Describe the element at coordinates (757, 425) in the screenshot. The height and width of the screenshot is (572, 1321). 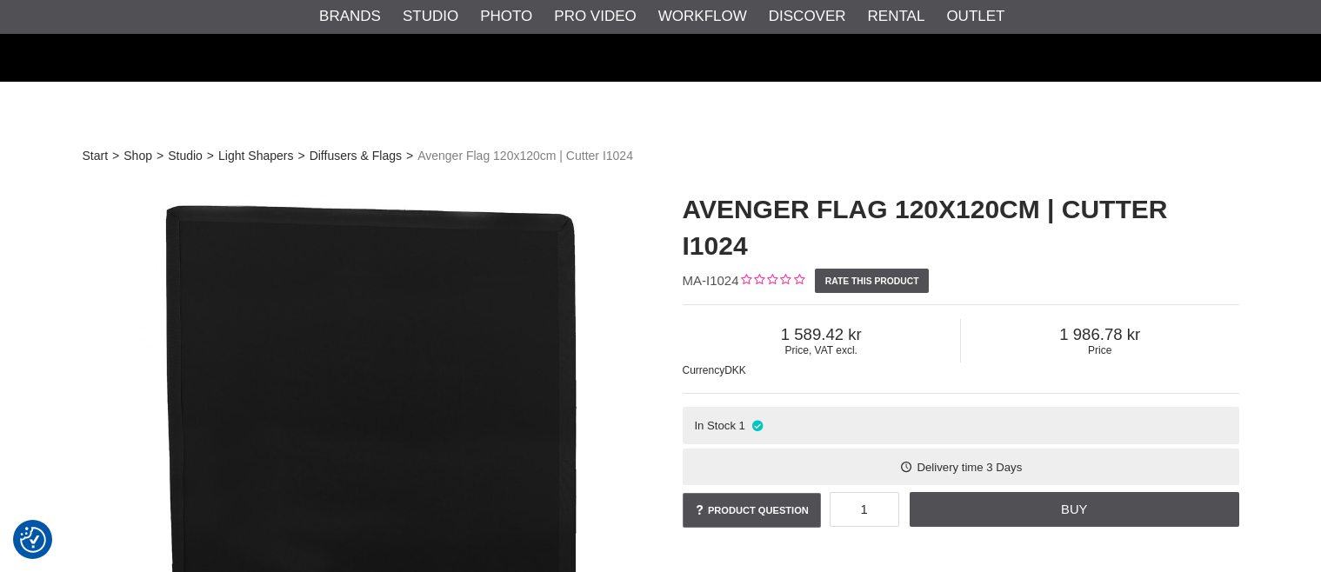
I see `i: In stock` at that location.